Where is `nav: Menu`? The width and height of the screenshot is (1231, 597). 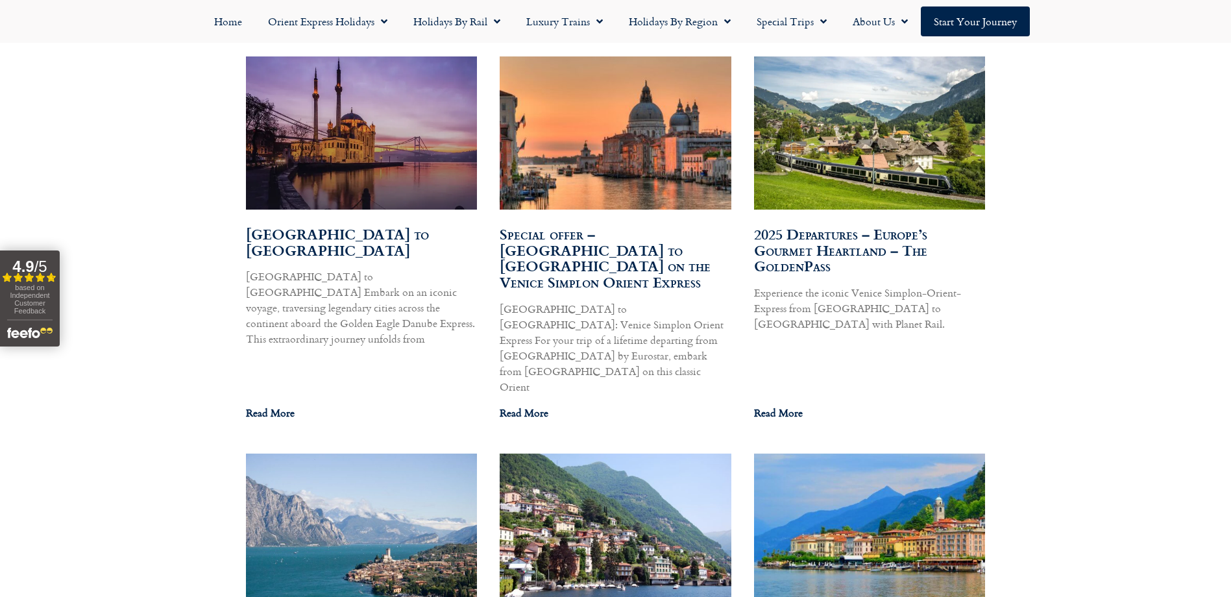 nav: Menu is located at coordinates (615, 21).